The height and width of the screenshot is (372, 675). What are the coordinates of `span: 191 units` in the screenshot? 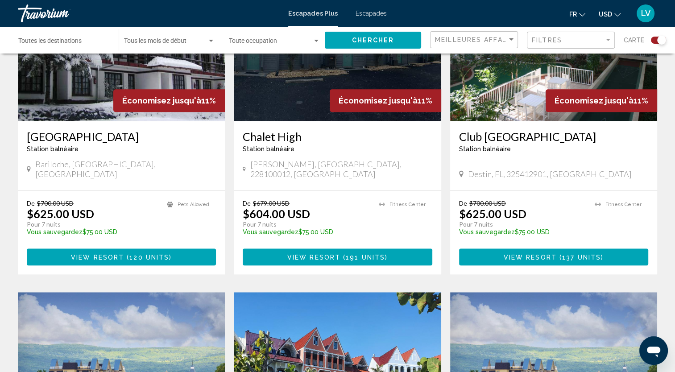 It's located at (365, 257).